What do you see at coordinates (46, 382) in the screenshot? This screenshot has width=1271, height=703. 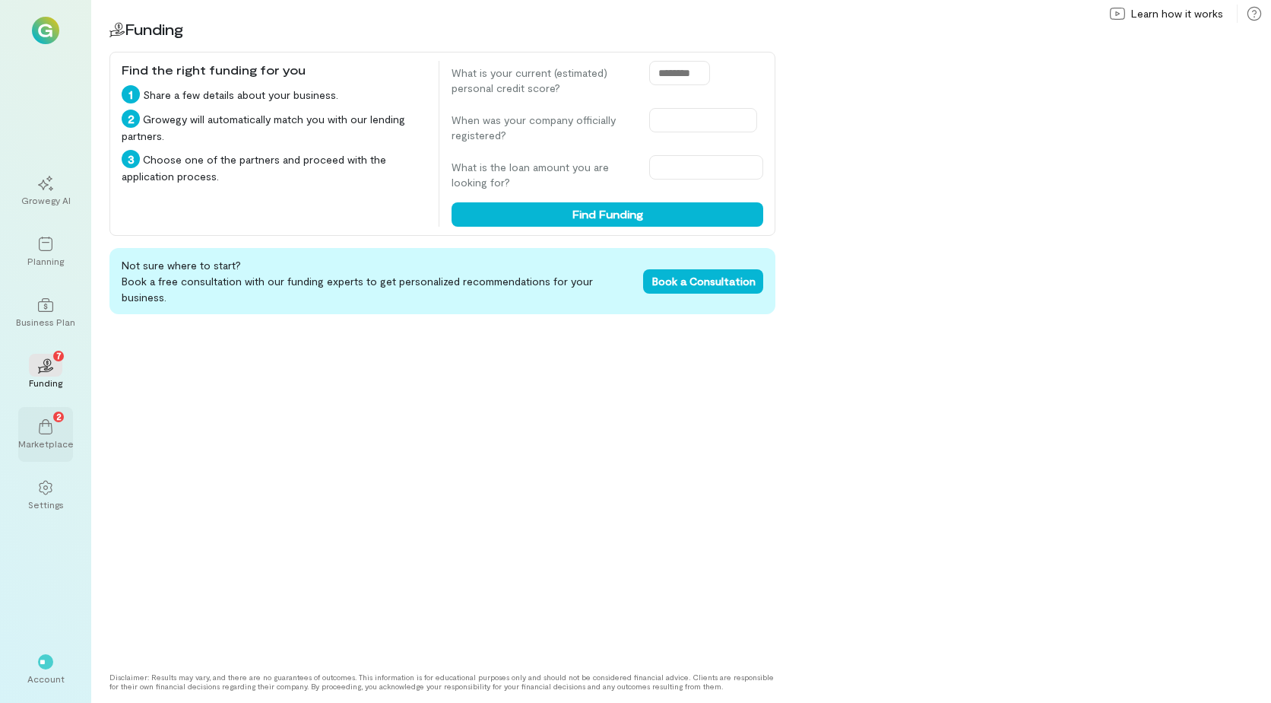 I see `div: Funding` at bounding box center [46, 382].